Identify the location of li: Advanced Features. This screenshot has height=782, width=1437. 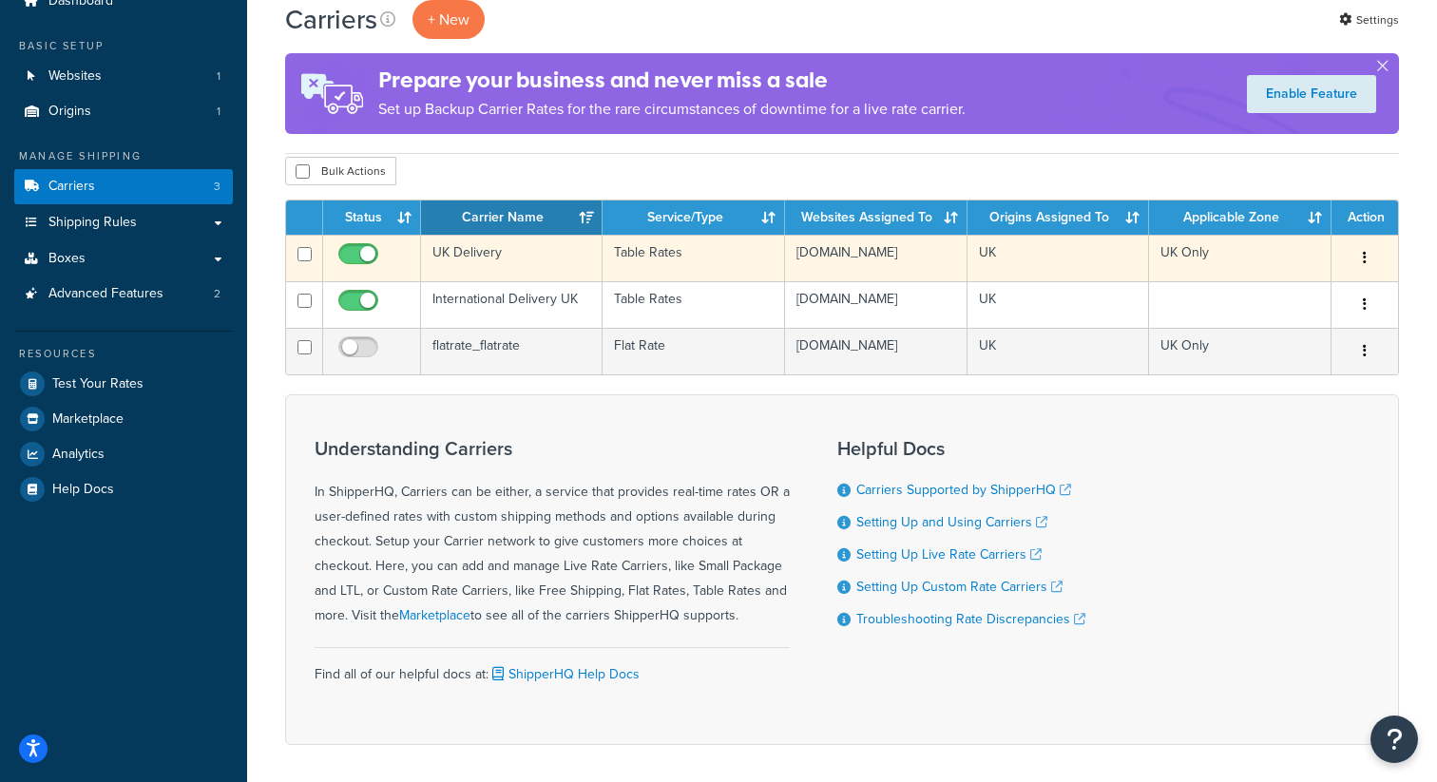
(124, 294).